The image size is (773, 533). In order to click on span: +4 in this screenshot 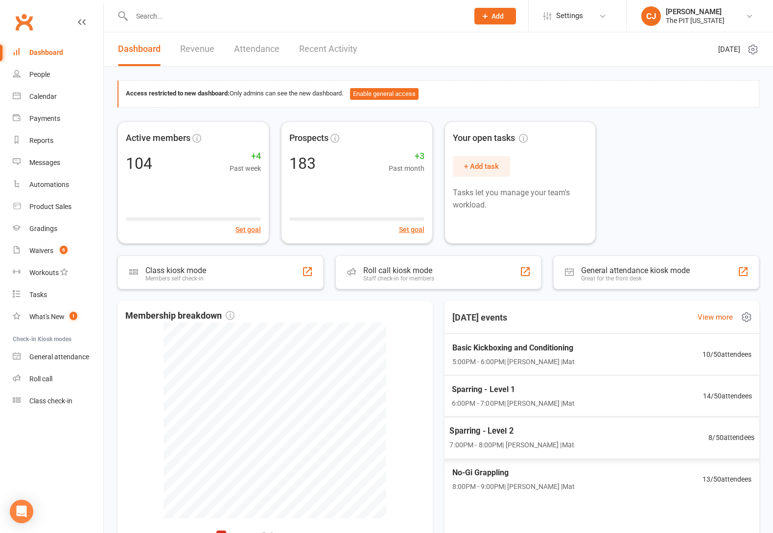, I will do `click(245, 156)`.